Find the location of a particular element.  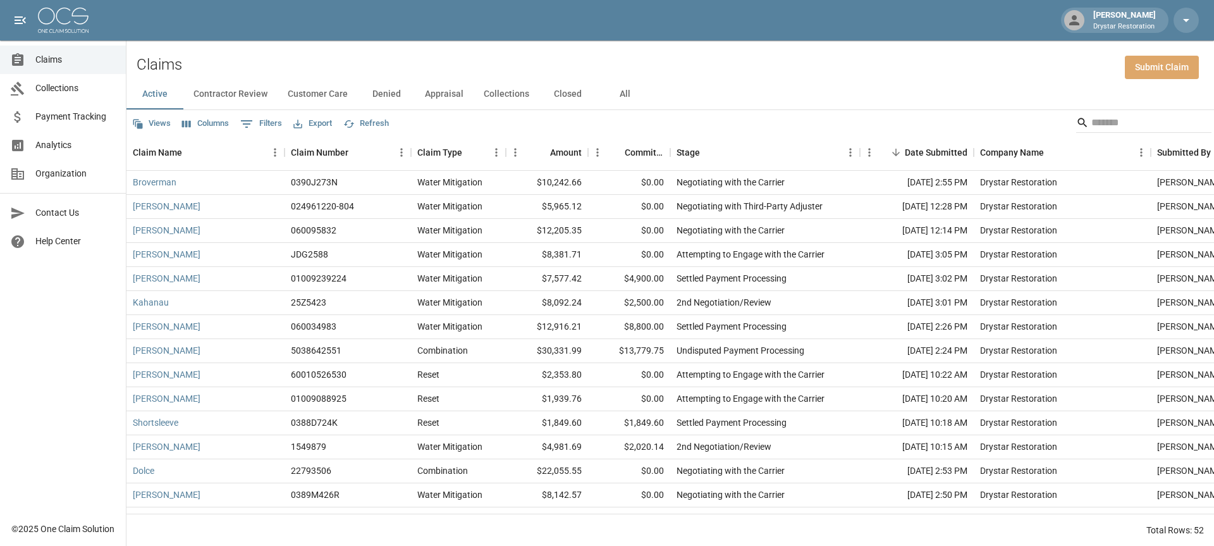

div: $5,965.12 is located at coordinates (547, 207).